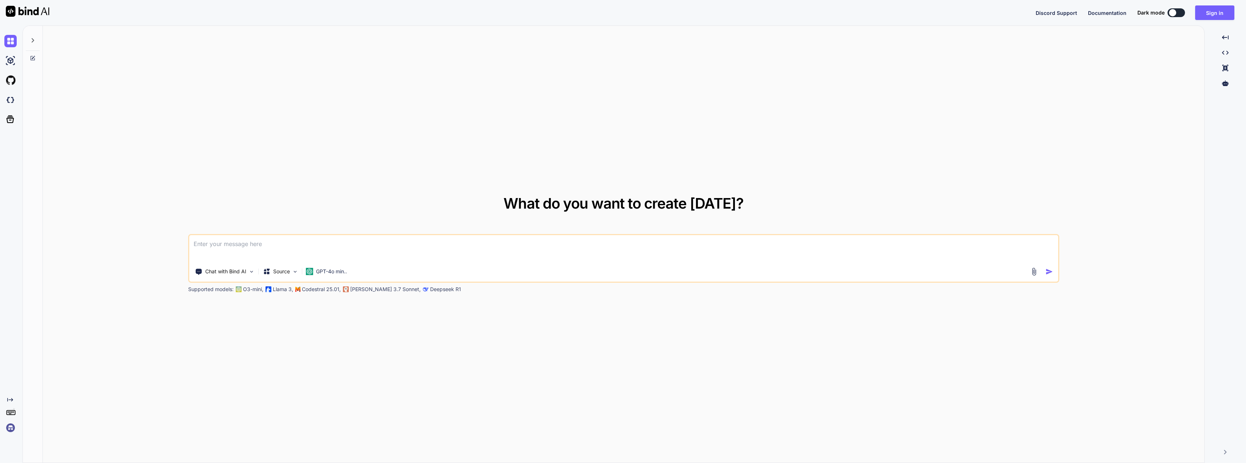  I want to click on img: Llama2, so click(268, 289).